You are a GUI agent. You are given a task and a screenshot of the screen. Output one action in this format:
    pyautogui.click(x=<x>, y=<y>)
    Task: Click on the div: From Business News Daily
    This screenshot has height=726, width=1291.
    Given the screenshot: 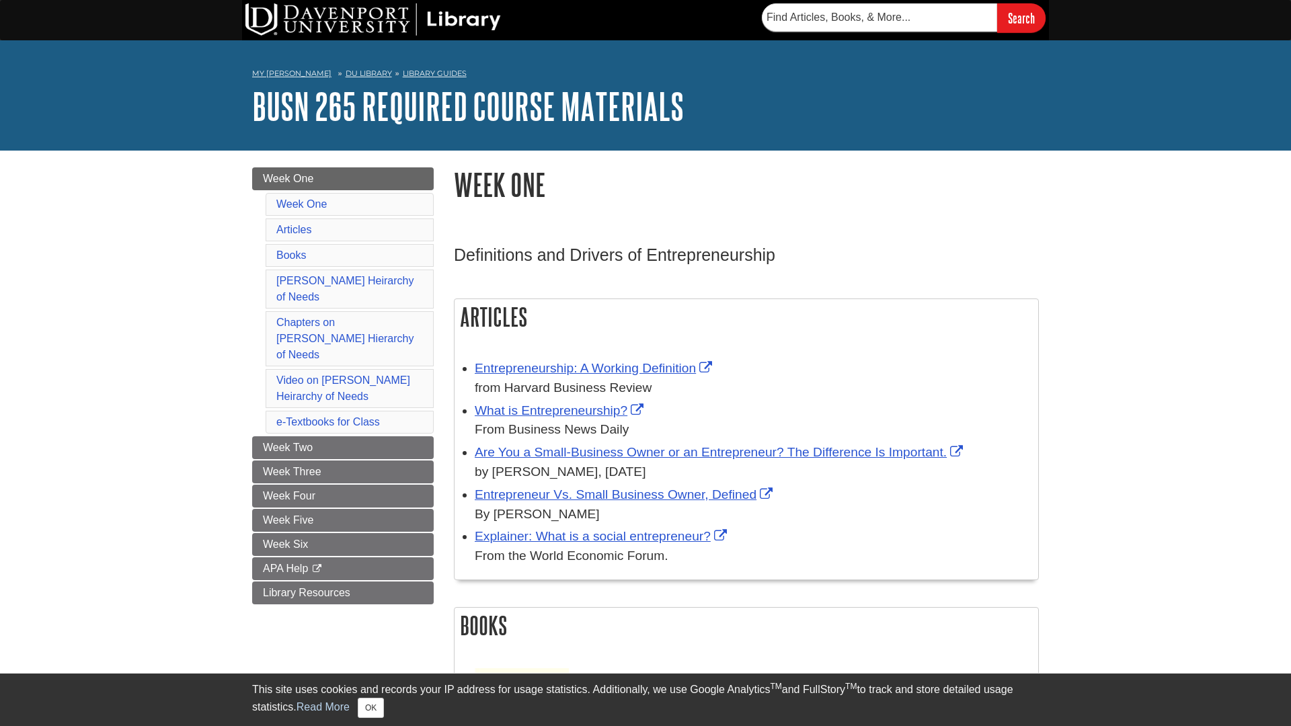 What is the action you would take?
    pyautogui.click(x=753, y=430)
    